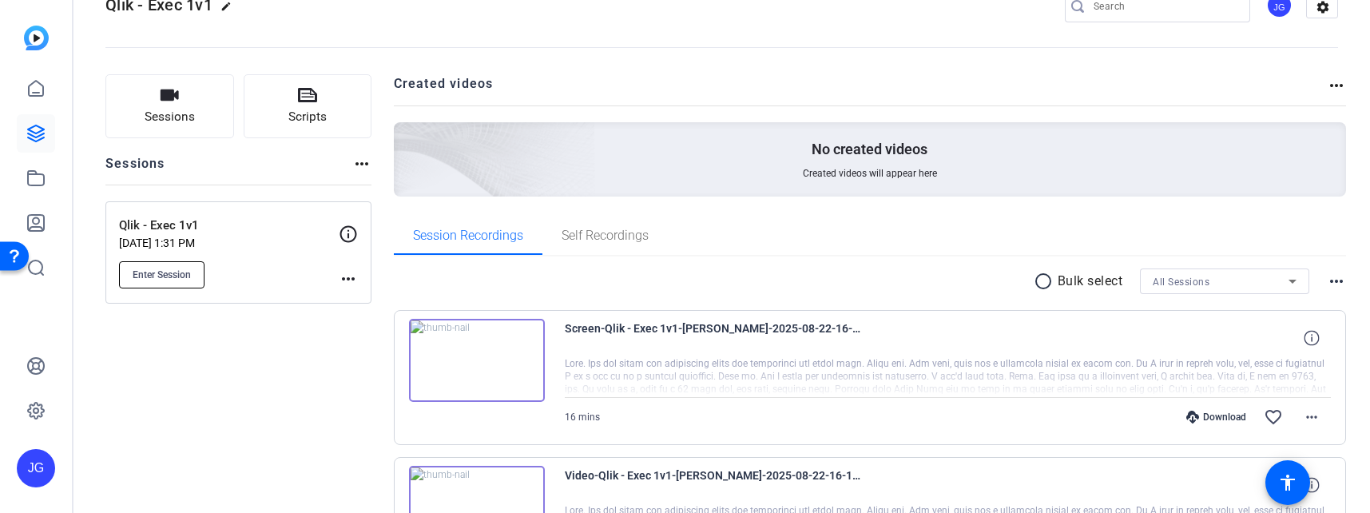  Describe the element at coordinates (1180, 282) in the screenshot. I see `span: All Sessions` at that location.